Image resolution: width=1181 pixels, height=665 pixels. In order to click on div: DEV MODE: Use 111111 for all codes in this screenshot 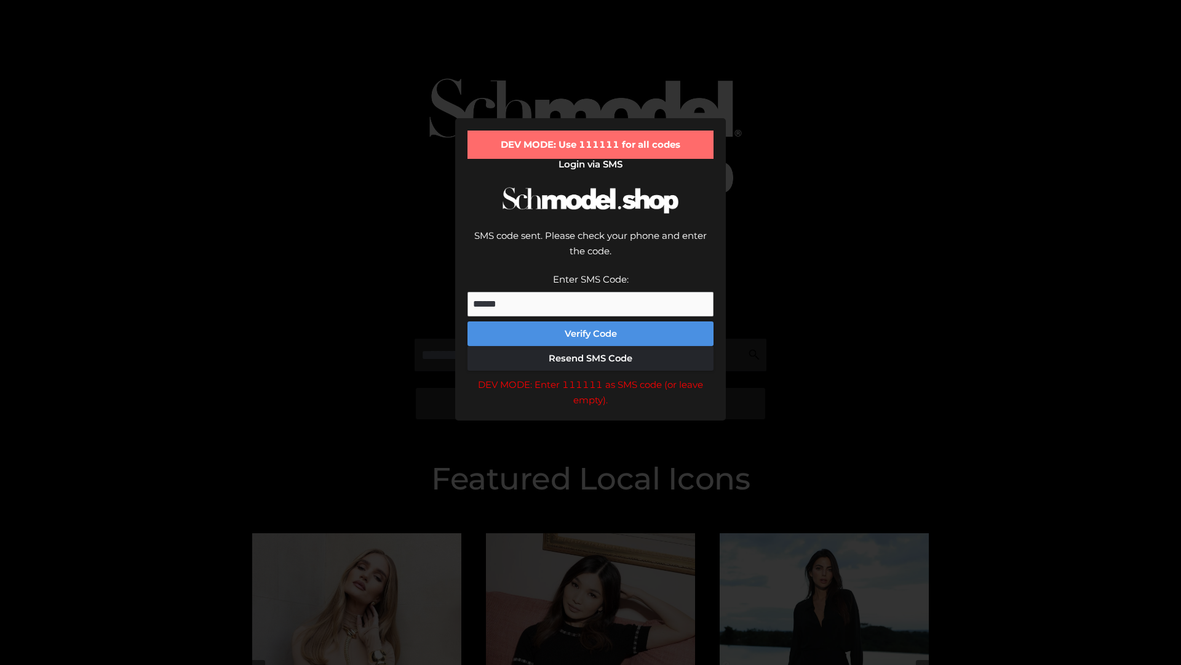, I will do `click(591, 145)`.